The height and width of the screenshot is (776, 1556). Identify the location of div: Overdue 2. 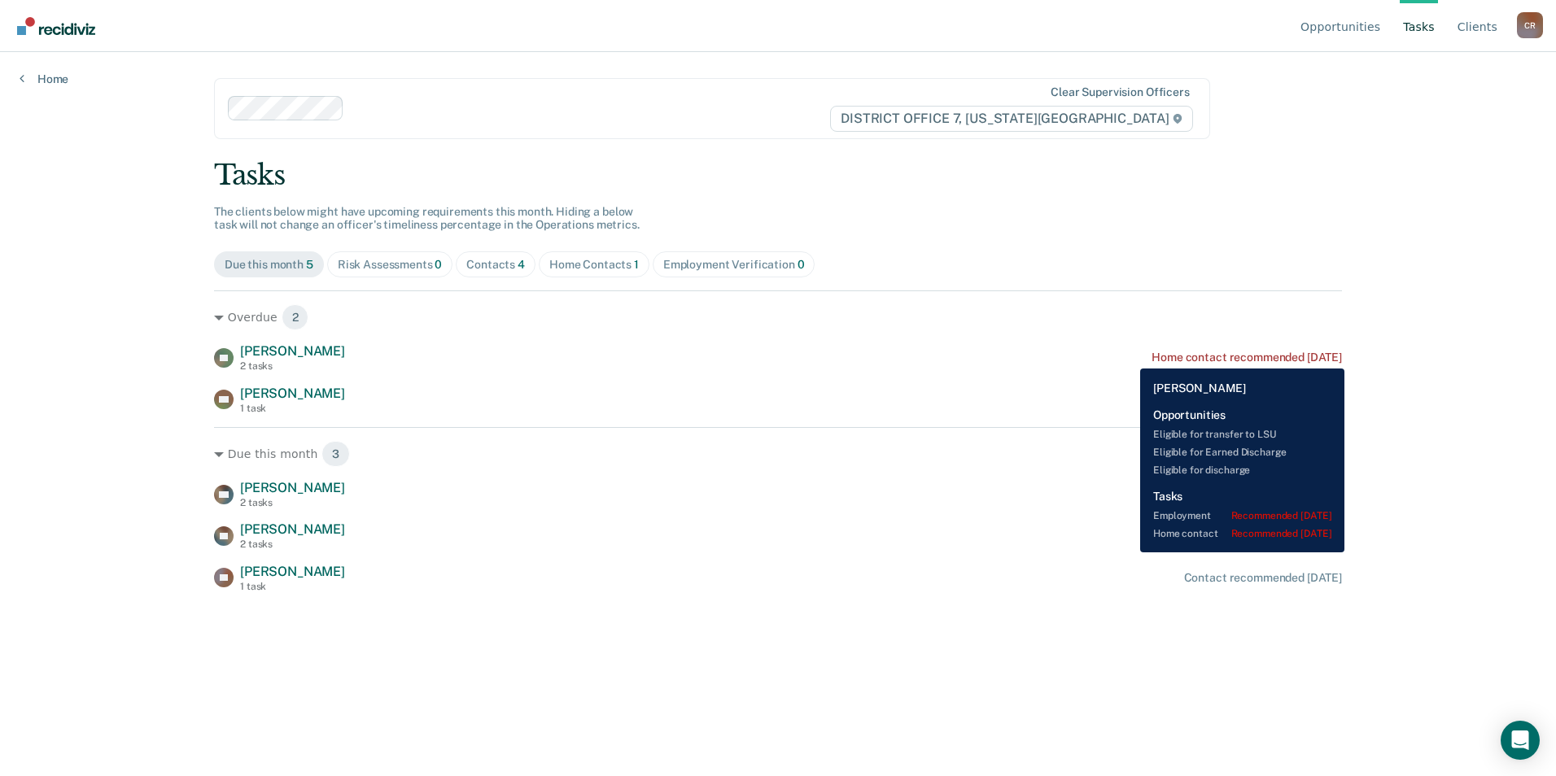
(778, 317).